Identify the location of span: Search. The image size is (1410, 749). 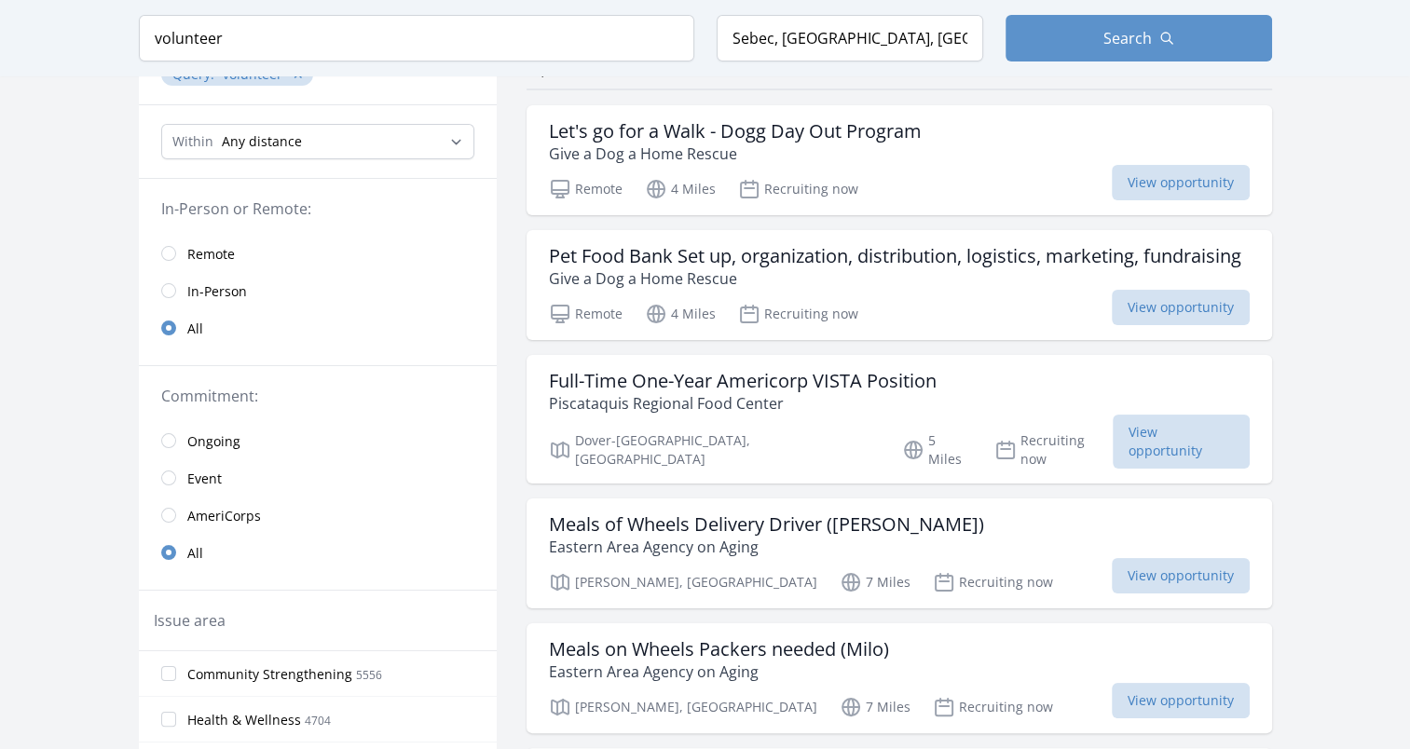
(1127, 38).